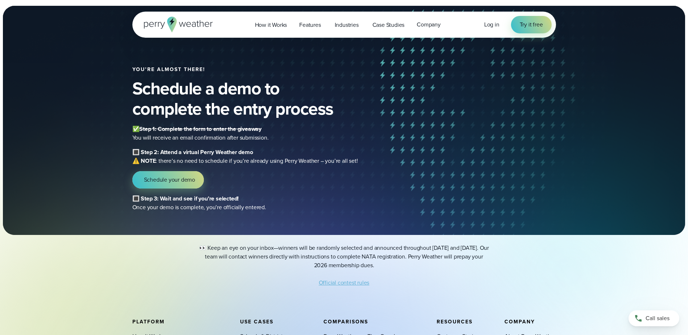 This screenshot has height=335, width=688. I want to click on a: Official contest rules, so click(344, 283).